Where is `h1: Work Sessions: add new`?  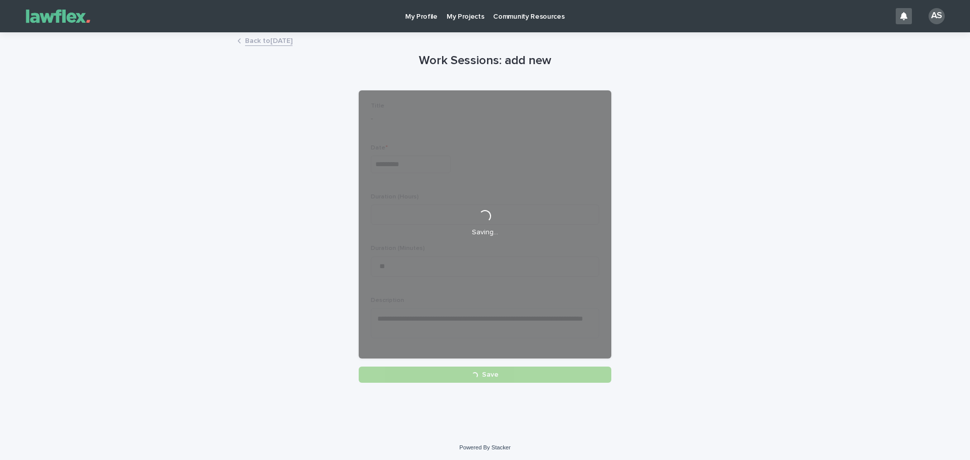 h1: Work Sessions: add new is located at coordinates (485, 61).